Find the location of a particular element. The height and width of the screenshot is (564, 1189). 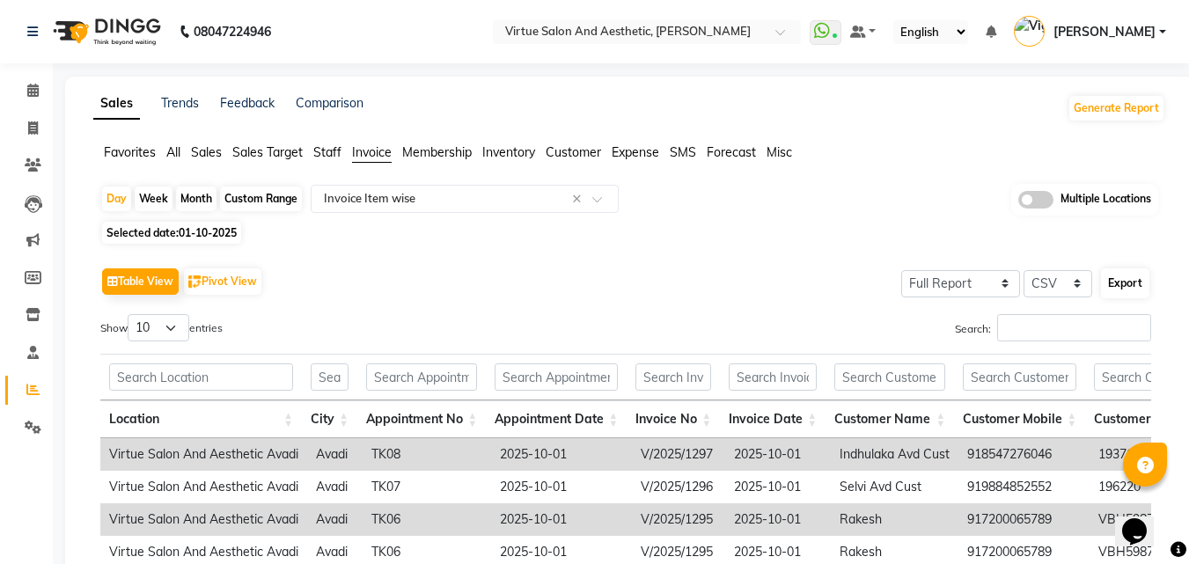

span: Clear all is located at coordinates (579, 199).